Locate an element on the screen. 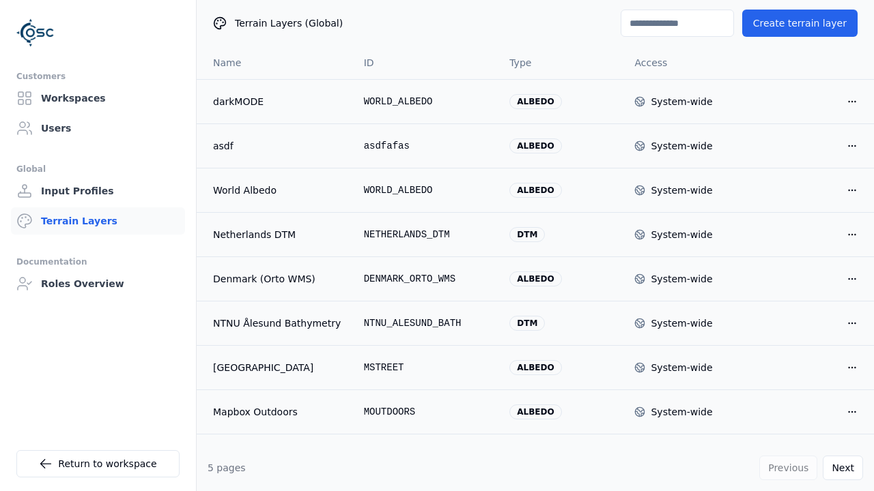 The image size is (874, 491). a: darkMODE is located at coordinates (277, 102).